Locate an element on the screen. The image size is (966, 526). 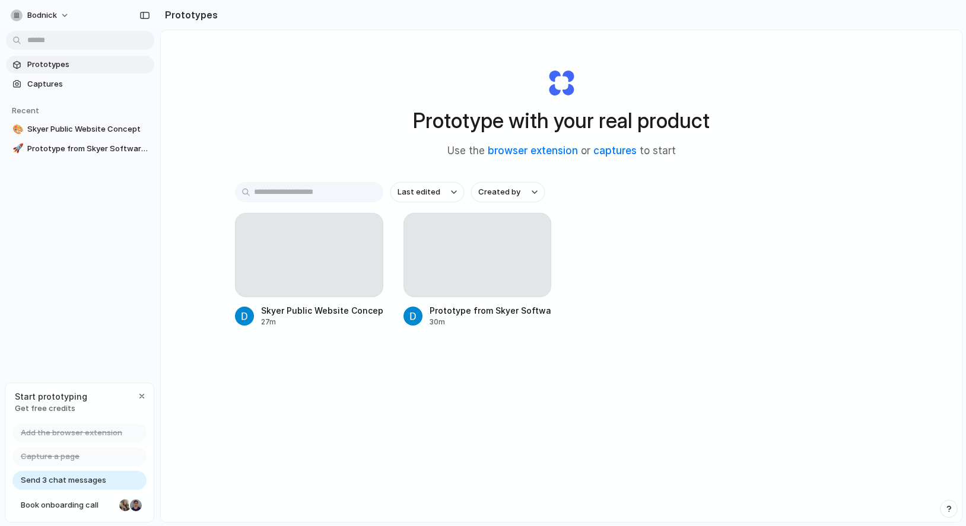
div: Prototype from Skyer Software Concept is located at coordinates (491, 310).